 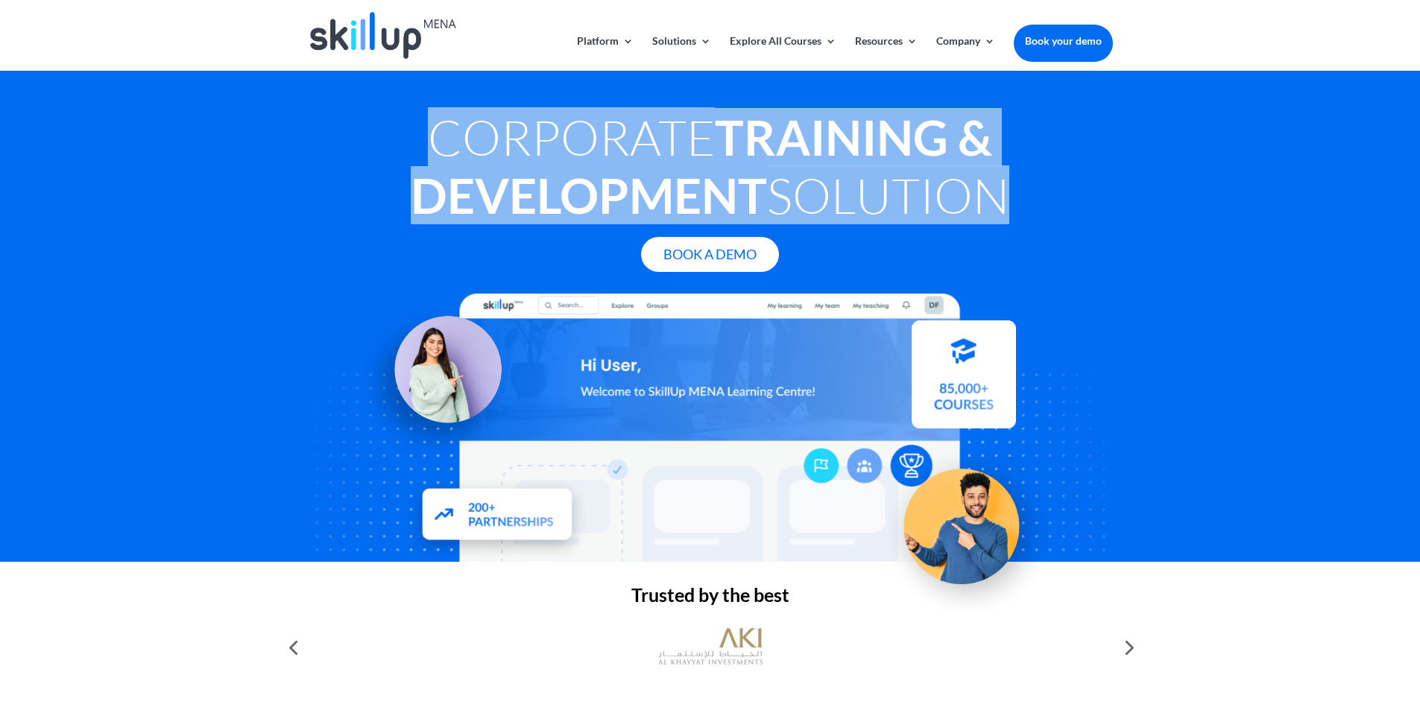 What do you see at coordinates (701, 166) in the screenshot?
I see `strong: Training & Development` at bounding box center [701, 166].